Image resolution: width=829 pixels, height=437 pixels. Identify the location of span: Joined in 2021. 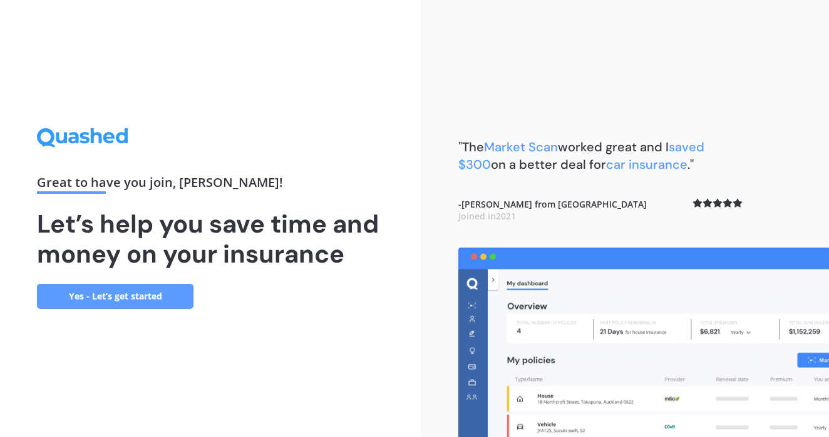
(487, 216).